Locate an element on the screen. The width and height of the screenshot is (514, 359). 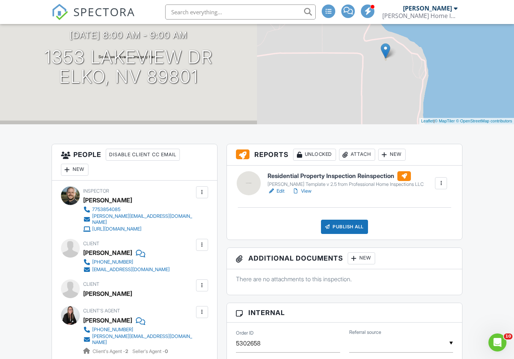
span: Seller's Agent - is located at coordinates (150, 352).